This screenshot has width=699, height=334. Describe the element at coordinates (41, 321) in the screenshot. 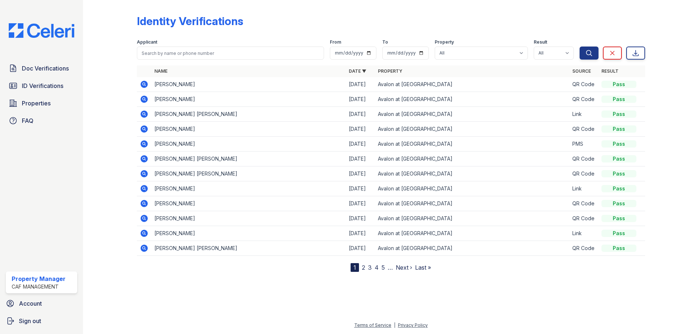

I see `button: Sign out` at that location.